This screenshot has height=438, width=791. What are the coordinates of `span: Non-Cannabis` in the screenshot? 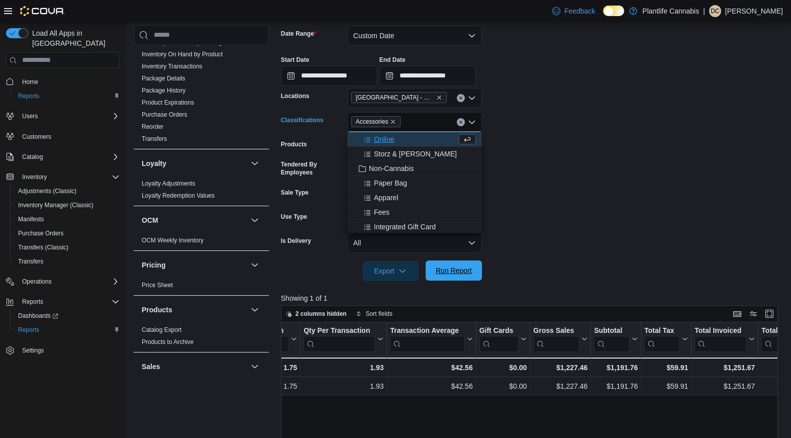 It's located at (391, 168).